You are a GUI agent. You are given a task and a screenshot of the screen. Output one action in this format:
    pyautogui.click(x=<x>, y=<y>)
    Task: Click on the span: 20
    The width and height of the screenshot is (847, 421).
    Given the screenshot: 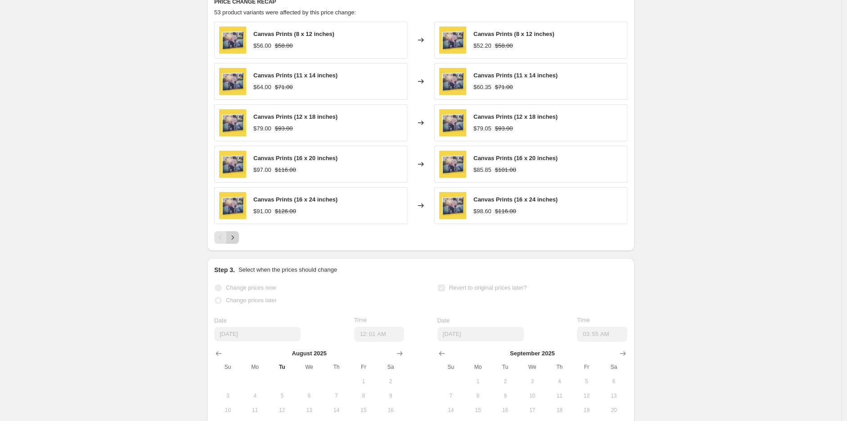 What is the action you would take?
    pyautogui.click(x=614, y=410)
    